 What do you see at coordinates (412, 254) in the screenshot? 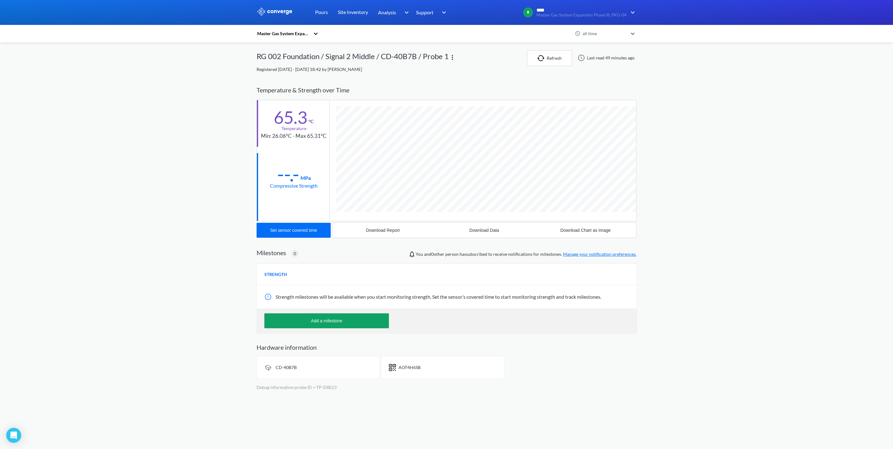
I see `img: notifications-icon.svg` at bounding box center [412, 254].